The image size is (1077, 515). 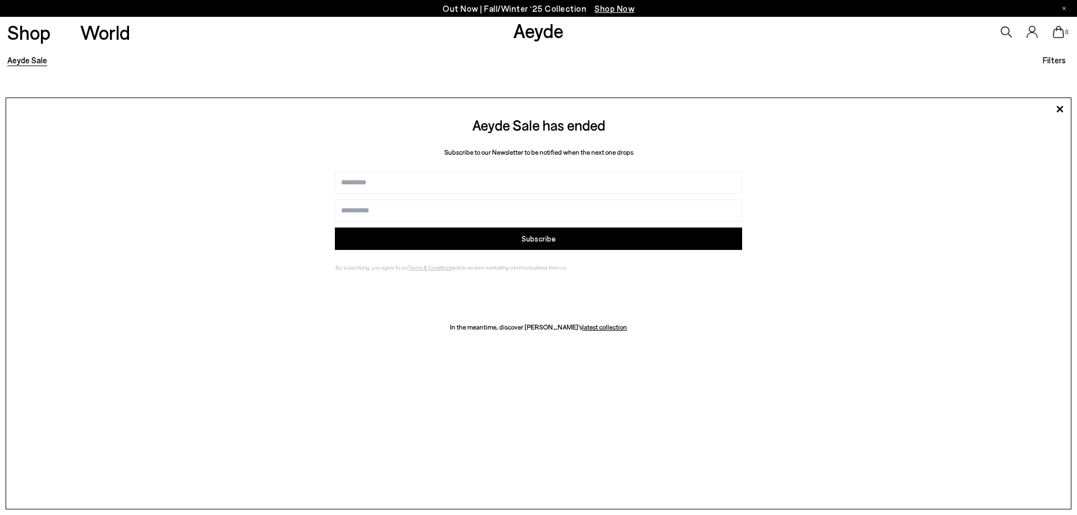 I want to click on p: Out Now | Fall/Winter ‘25 Collection, so click(x=538, y=8).